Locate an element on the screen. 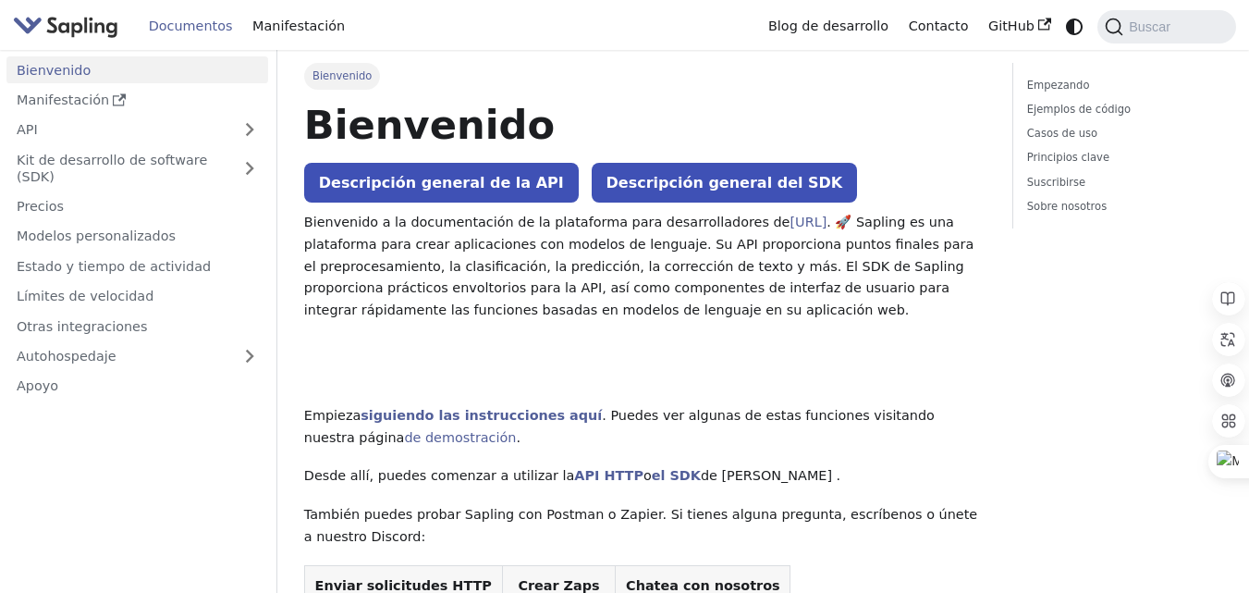 This screenshot has width=1249, height=593. font: Autohospedaje is located at coordinates (67, 356).